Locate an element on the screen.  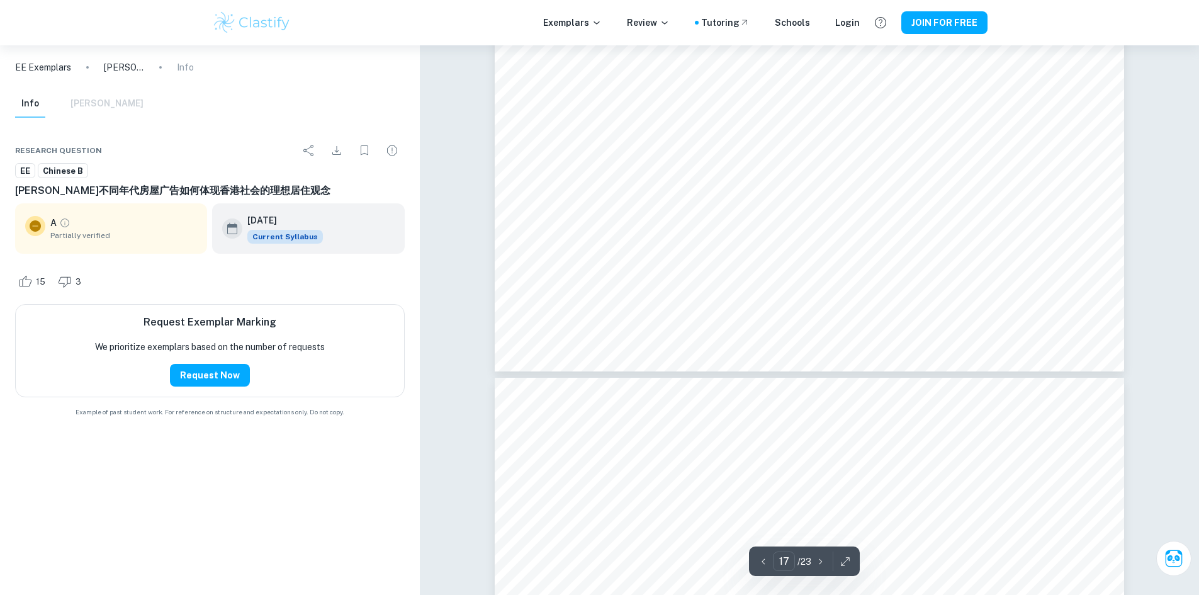
p: A is located at coordinates (53, 223).